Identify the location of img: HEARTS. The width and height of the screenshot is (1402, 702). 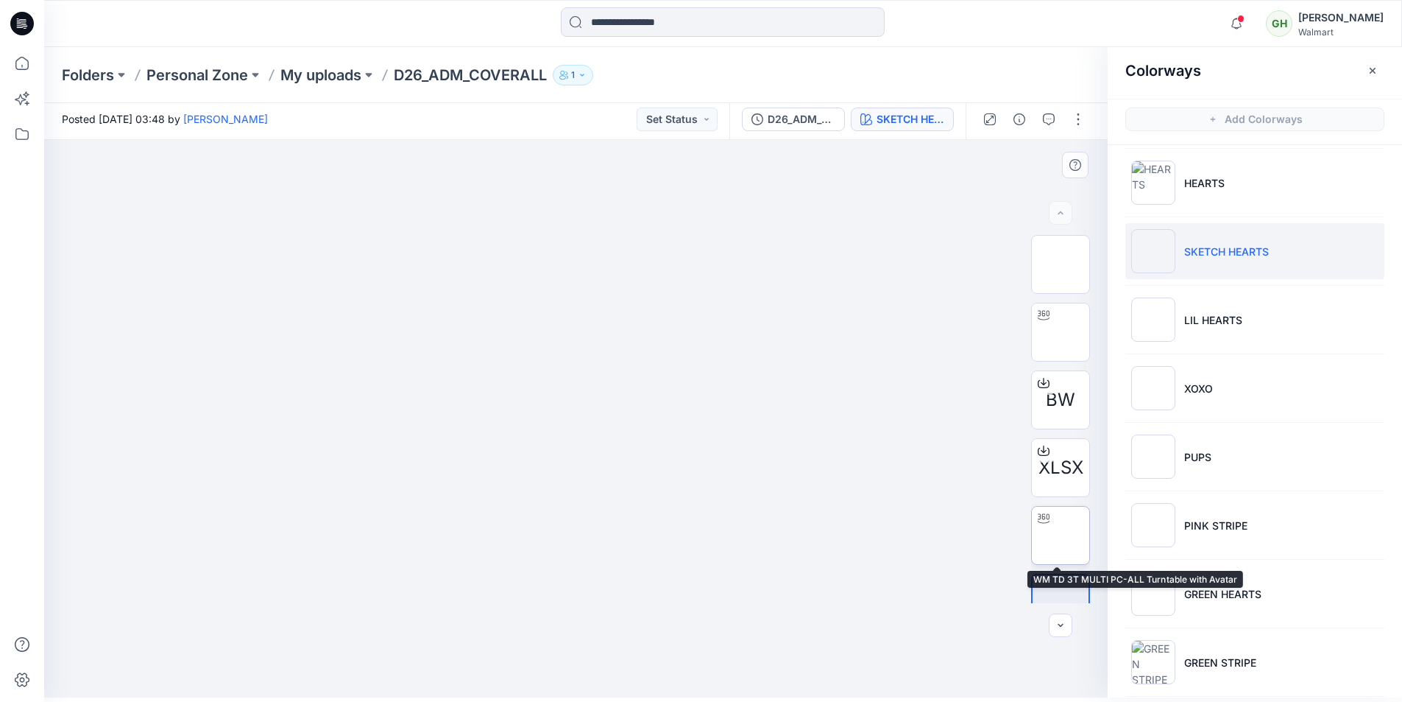
(1154, 183).